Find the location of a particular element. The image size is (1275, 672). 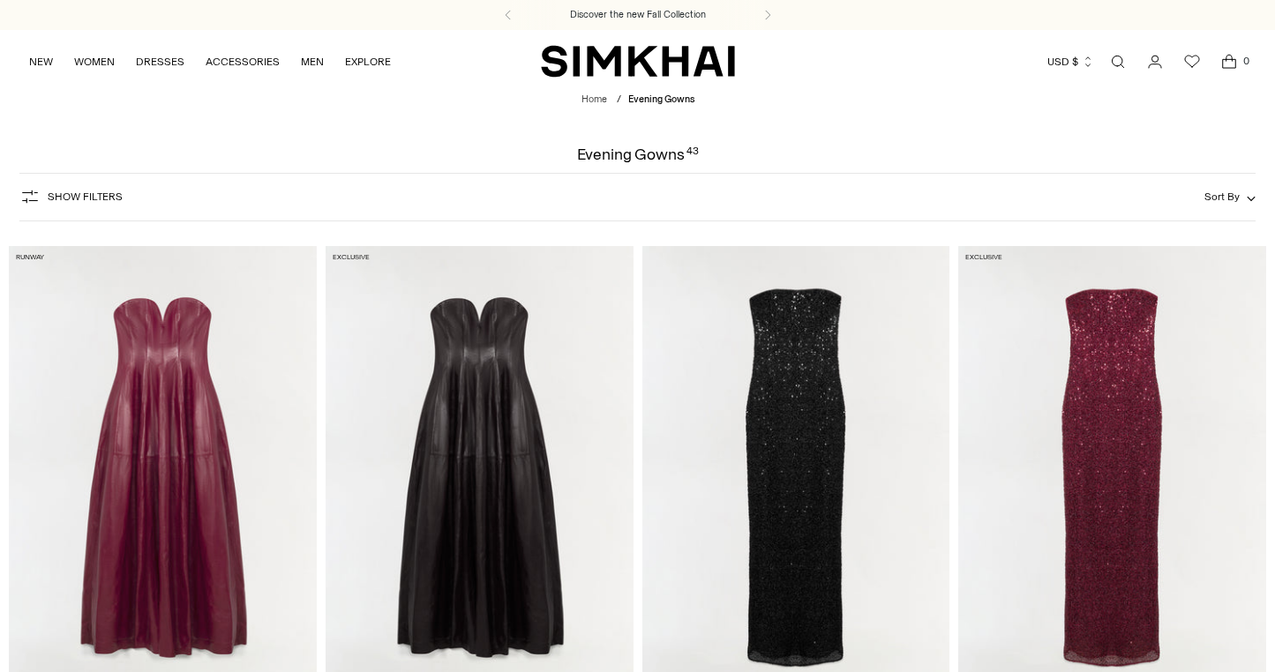

a: NEW is located at coordinates (41, 62).